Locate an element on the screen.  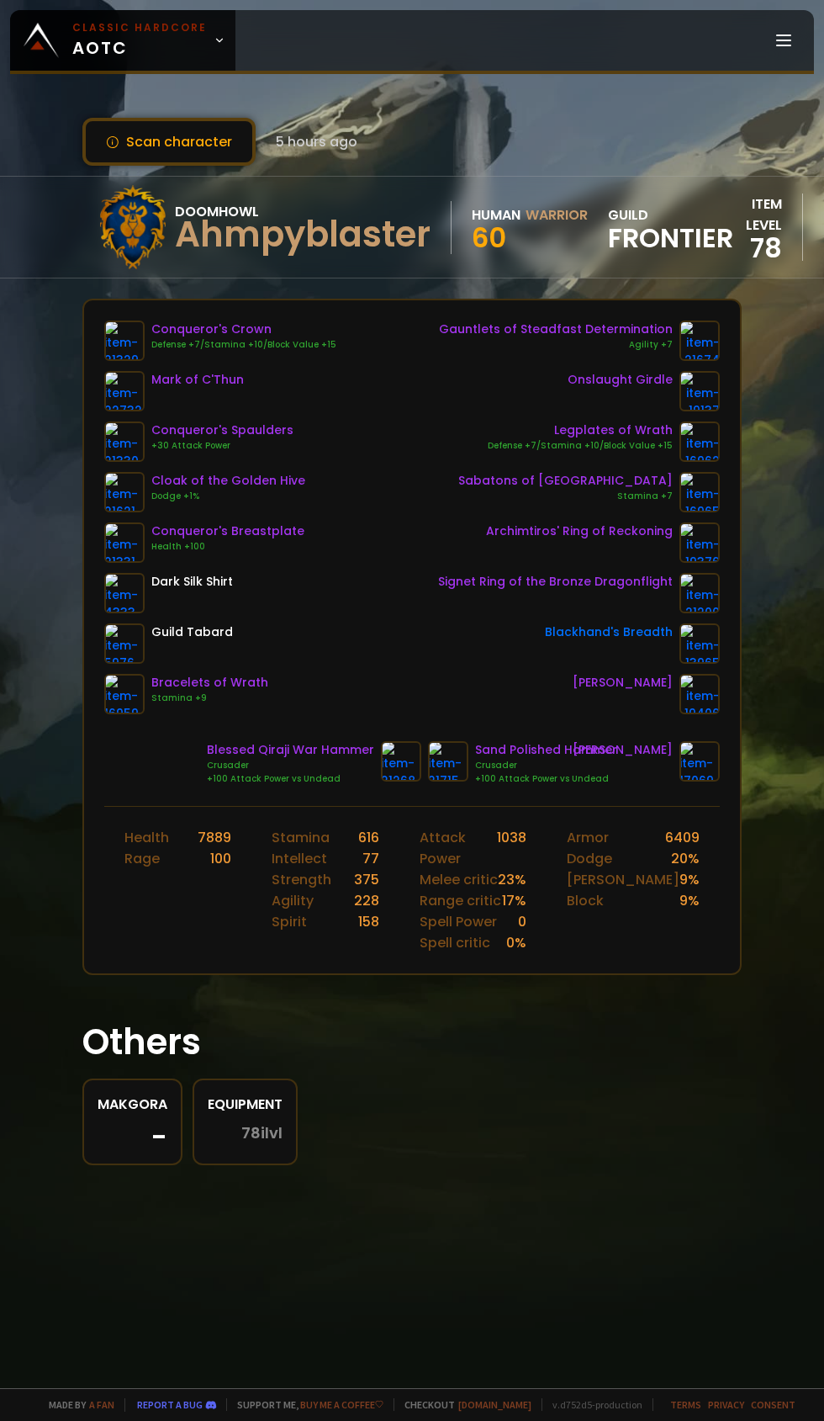
div: Agility is located at coordinates (293, 900).